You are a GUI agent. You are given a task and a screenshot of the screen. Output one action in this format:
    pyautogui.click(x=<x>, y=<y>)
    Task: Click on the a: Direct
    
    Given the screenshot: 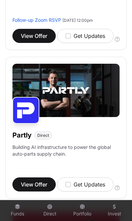 What is the action you would take?
    pyautogui.click(x=50, y=211)
    